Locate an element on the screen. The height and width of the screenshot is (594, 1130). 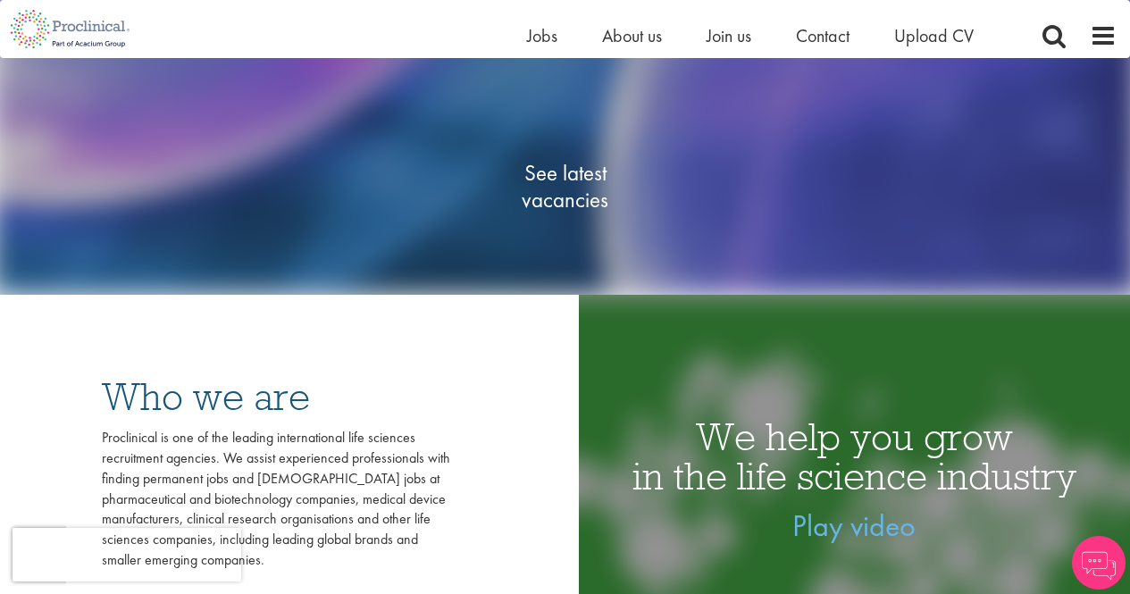
a: Jobs is located at coordinates (542, 36).